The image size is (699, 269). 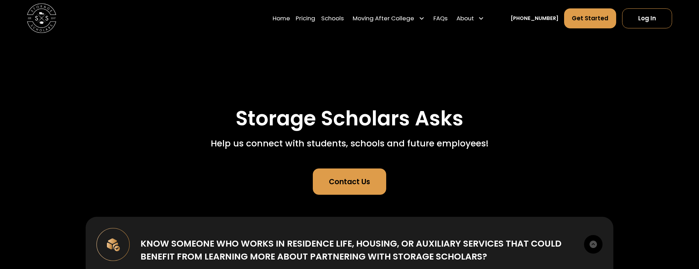 What do you see at coordinates (281, 18) in the screenshot?
I see `a: Home` at bounding box center [281, 18].